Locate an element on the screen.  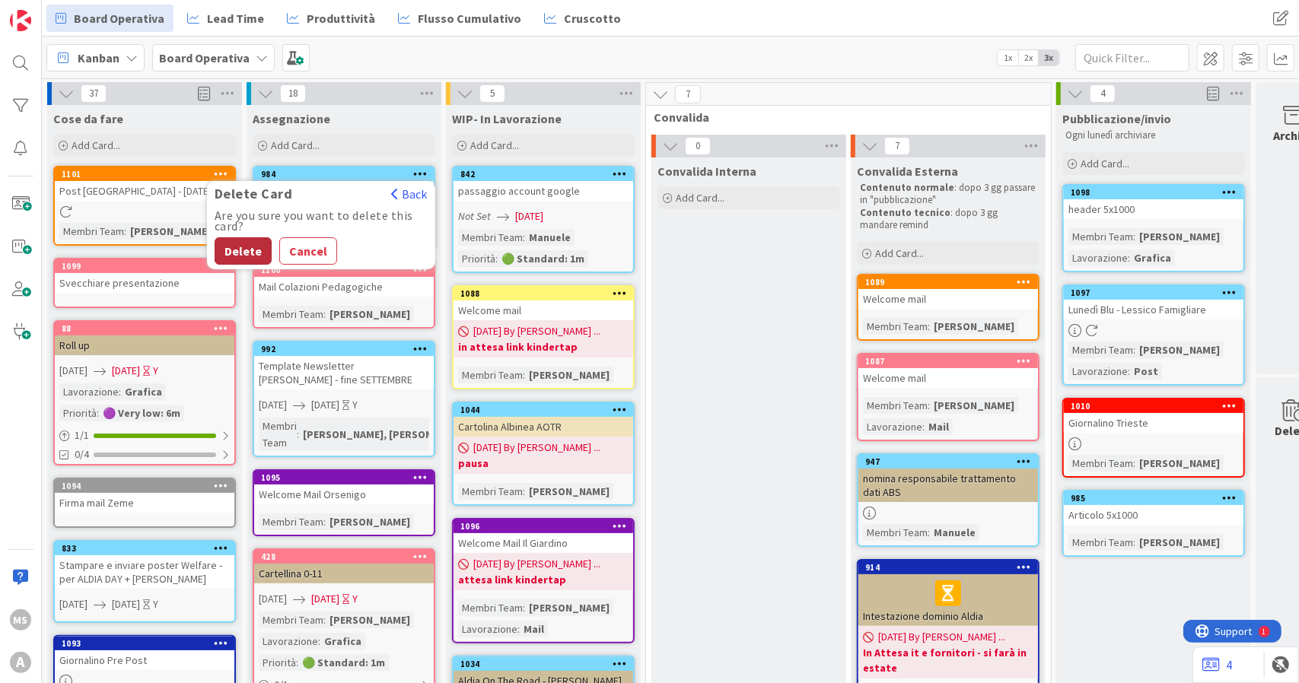
span: Pubblicazione/invio is located at coordinates (1116, 119).